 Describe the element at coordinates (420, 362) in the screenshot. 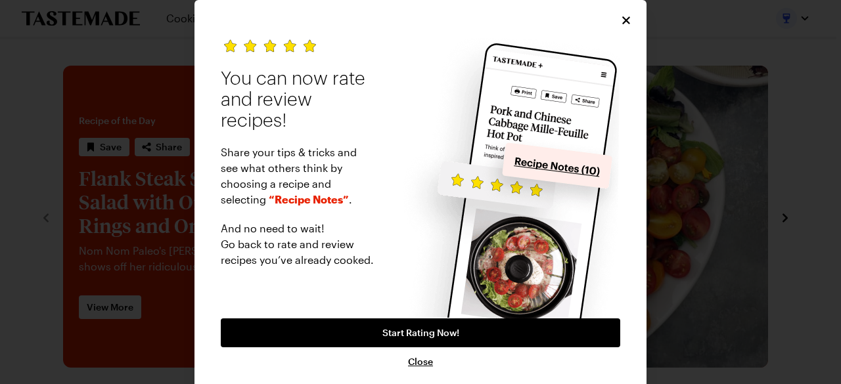

I see `span: Close` at that location.